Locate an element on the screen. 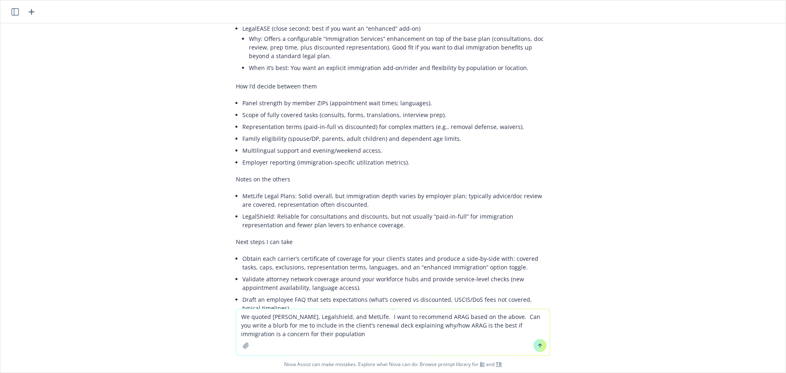 This screenshot has height=373, width=786. li: Why: Offers a configurable “Immigration Services” enhancement on top of the base plan (consultati... is located at coordinates (400, 47).